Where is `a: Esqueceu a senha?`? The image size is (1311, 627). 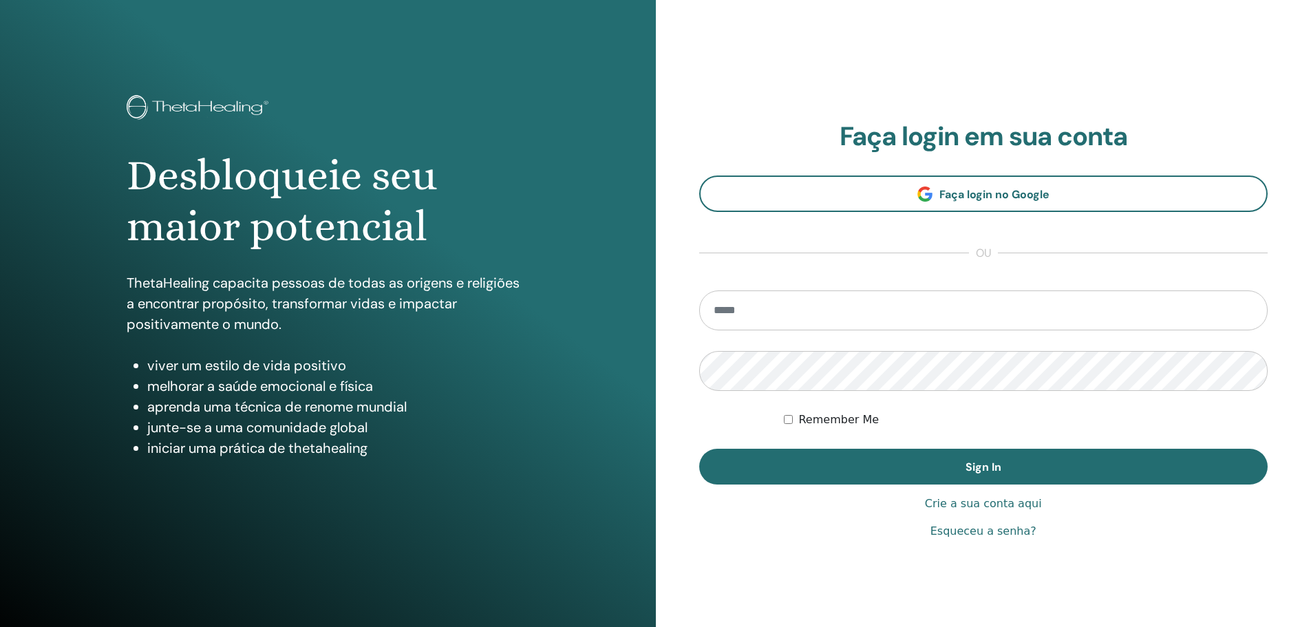
a: Esqueceu a senha? is located at coordinates (983, 531).